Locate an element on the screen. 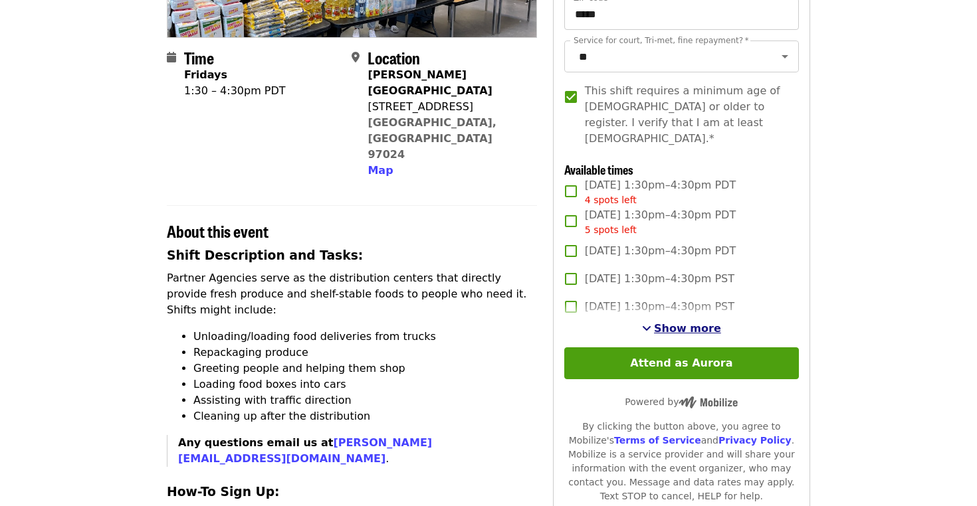 Image resolution: width=977 pixels, height=506 pixels. button: Attend as Aurora is located at coordinates (681, 363).